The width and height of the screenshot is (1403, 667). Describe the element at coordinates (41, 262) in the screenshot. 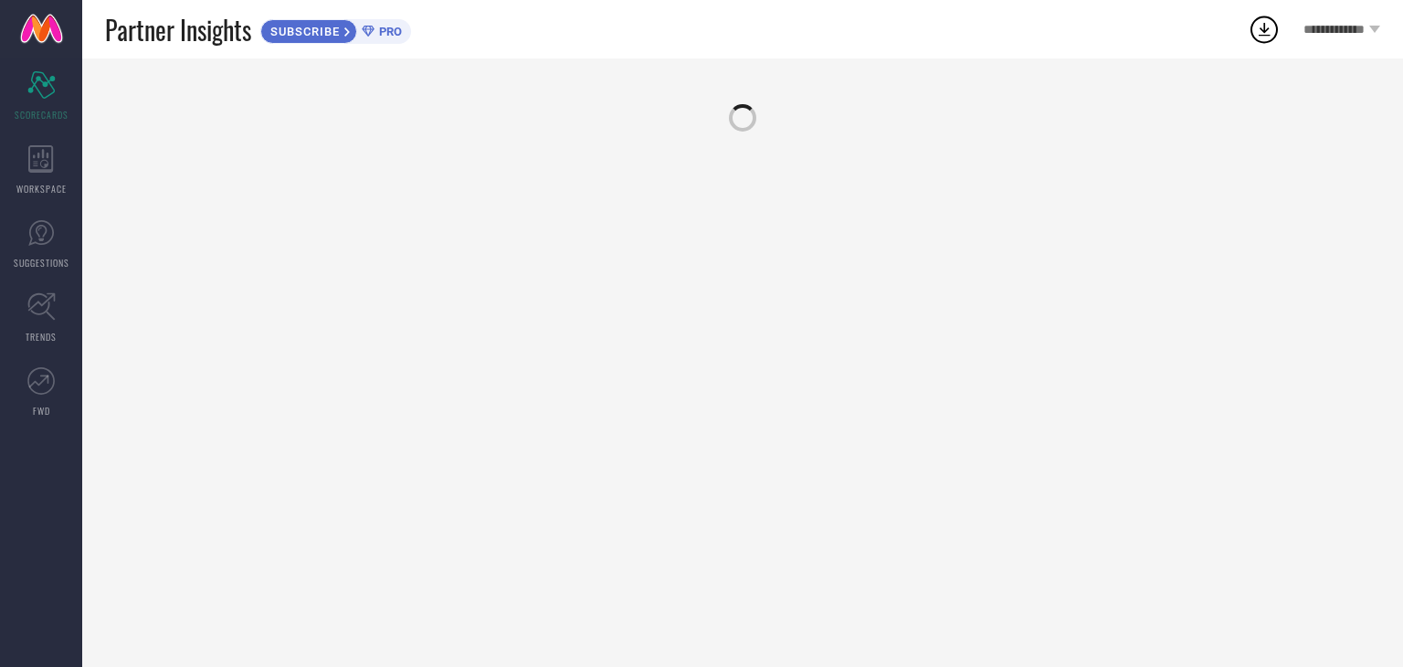

I see `span: SUGGESTIONS` at that location.